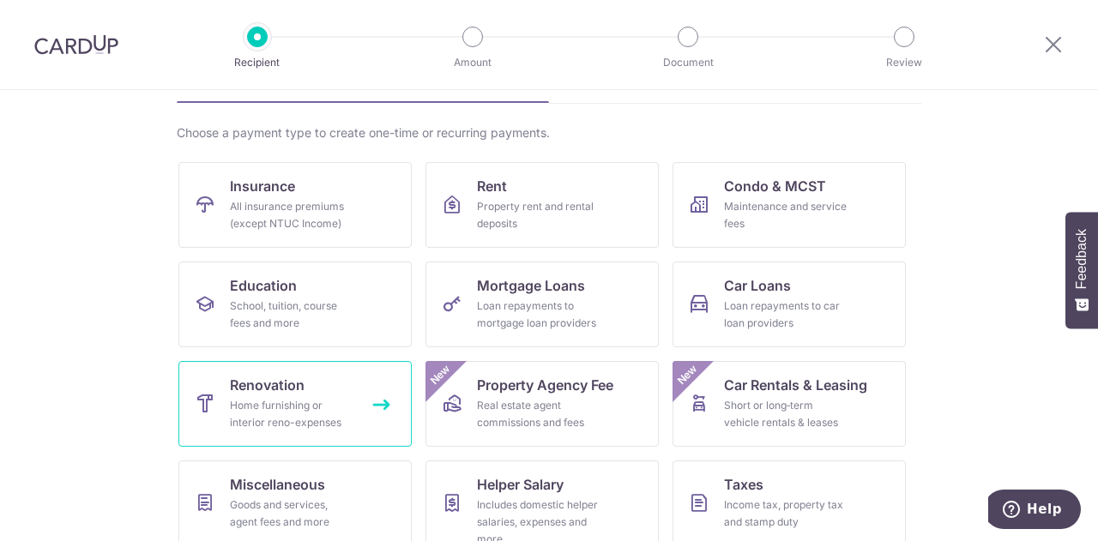 This screenshot has width=1098, height=541. I want to click on span: Renovation, so click(267, 385).